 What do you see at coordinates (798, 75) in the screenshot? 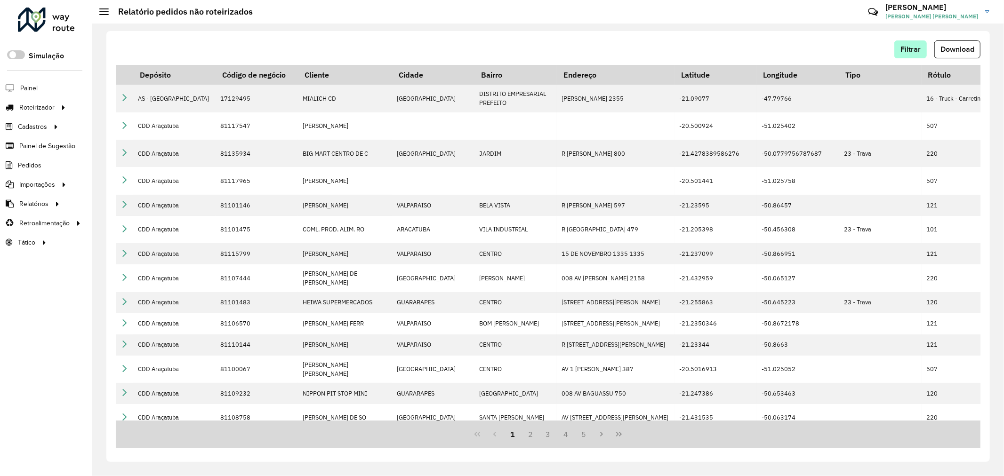
I see `th: Longitude` at bounding box center [798, 75].